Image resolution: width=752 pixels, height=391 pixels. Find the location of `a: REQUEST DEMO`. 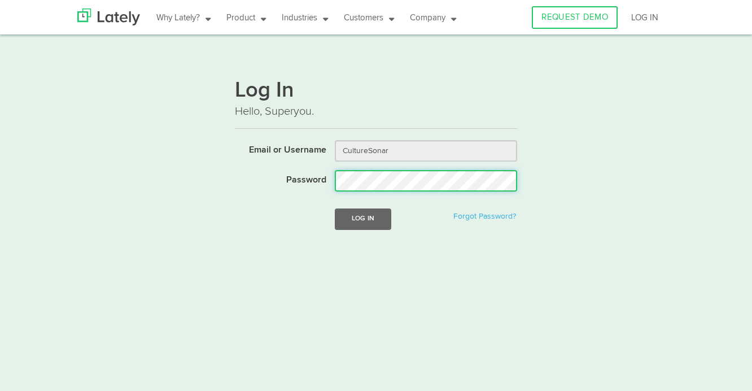

a: REQUEST DEMO is located at coordinates (575, 18).